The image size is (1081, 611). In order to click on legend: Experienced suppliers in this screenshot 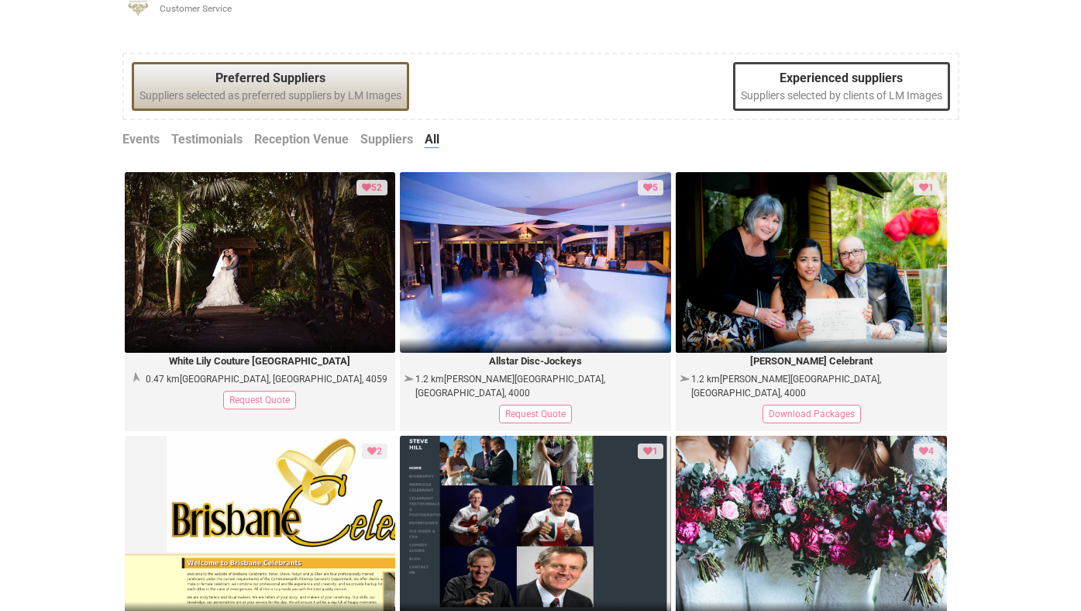, I will do `click(841, 78)`.